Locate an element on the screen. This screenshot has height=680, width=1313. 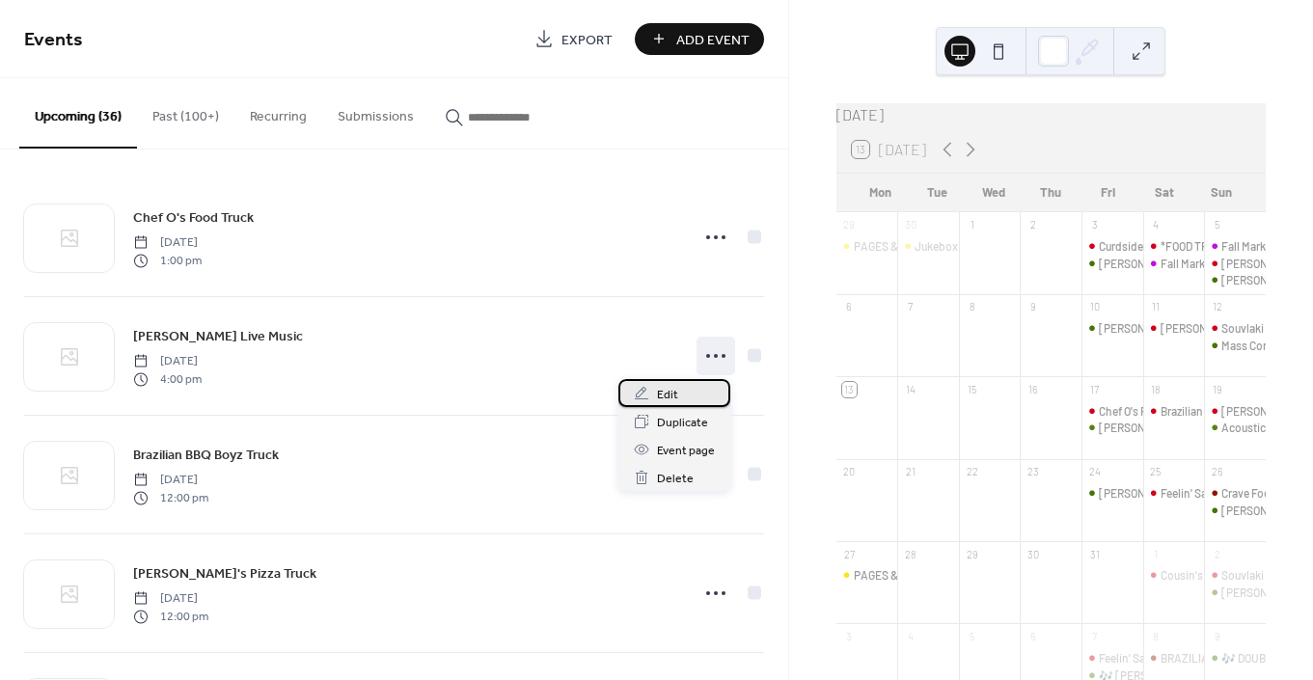
span: Export is located at coordinates (587, 40).